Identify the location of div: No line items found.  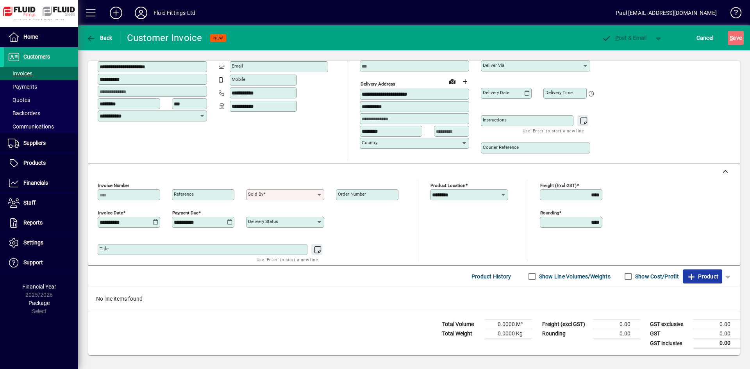
(414, 299).